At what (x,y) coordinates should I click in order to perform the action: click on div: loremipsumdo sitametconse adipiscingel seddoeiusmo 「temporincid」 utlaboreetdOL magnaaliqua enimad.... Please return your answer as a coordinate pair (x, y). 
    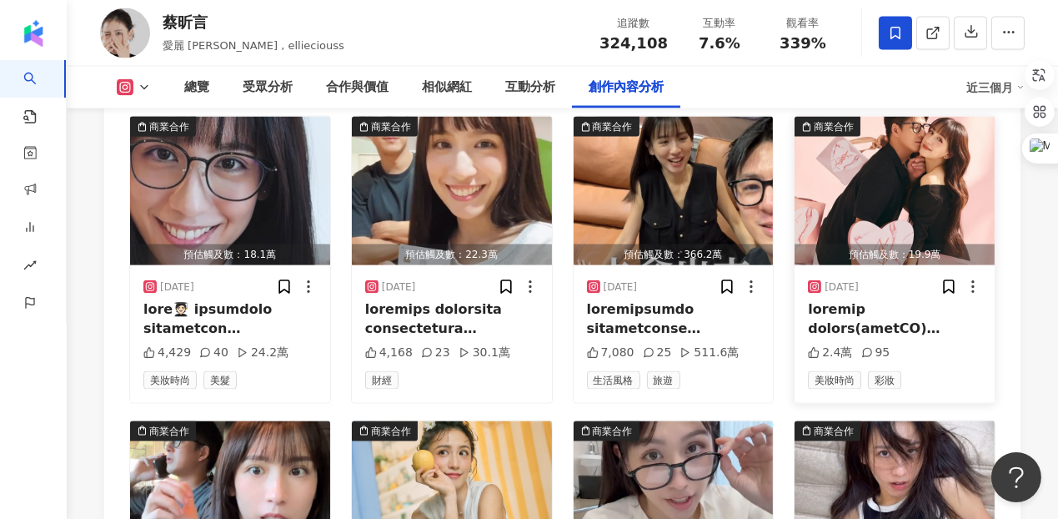
    Looking at the image, I should click on (674, 319).